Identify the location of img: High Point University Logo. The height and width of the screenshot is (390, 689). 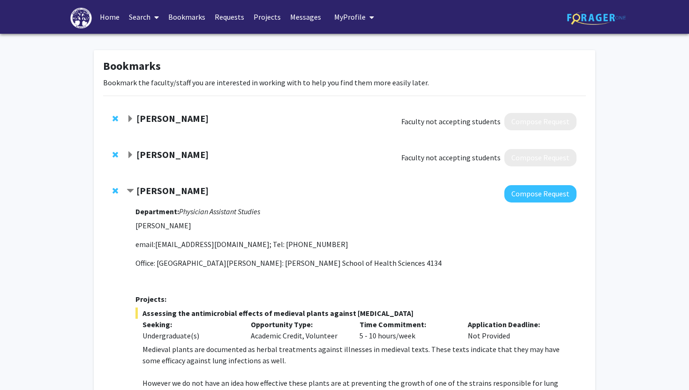
(81, 18).